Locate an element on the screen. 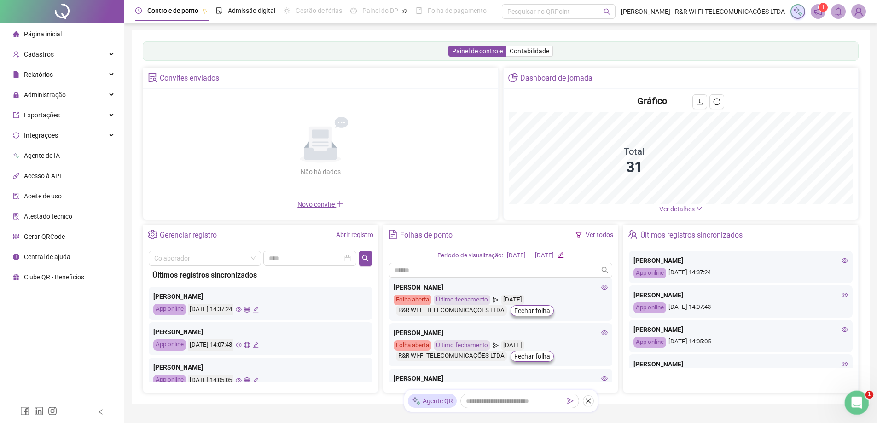 The height and width of the screenshot is (423, 877). span: Aceite de uso is located at coordinates (43, 196).